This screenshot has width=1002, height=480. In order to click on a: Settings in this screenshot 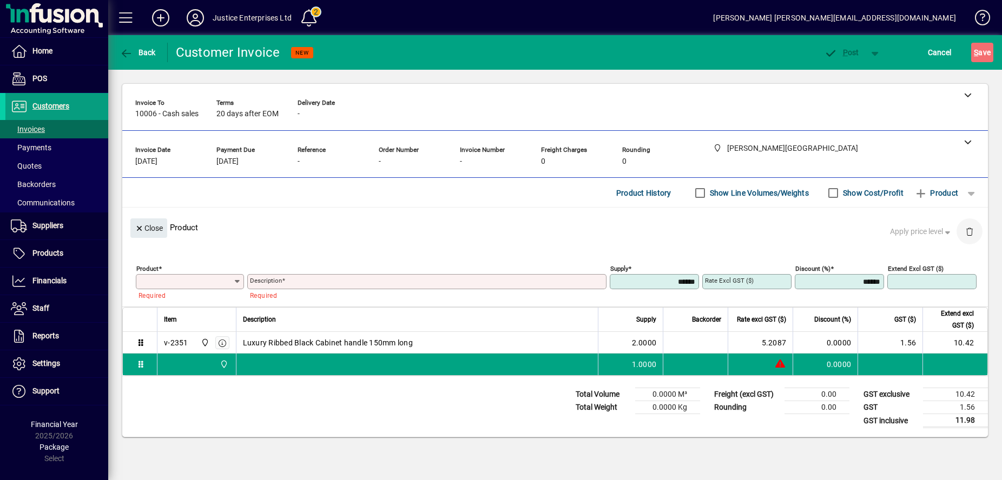, I will do `click(57, 364)`.